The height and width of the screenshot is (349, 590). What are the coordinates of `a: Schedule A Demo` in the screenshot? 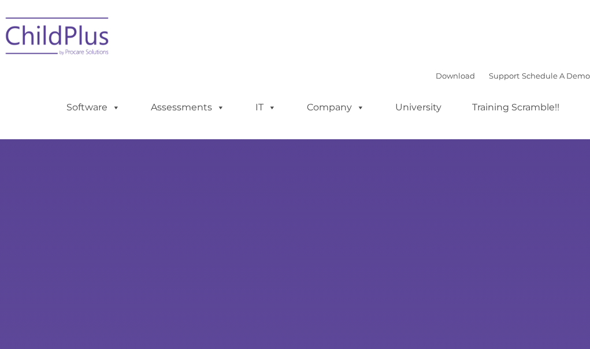 It's located at (555, 76).